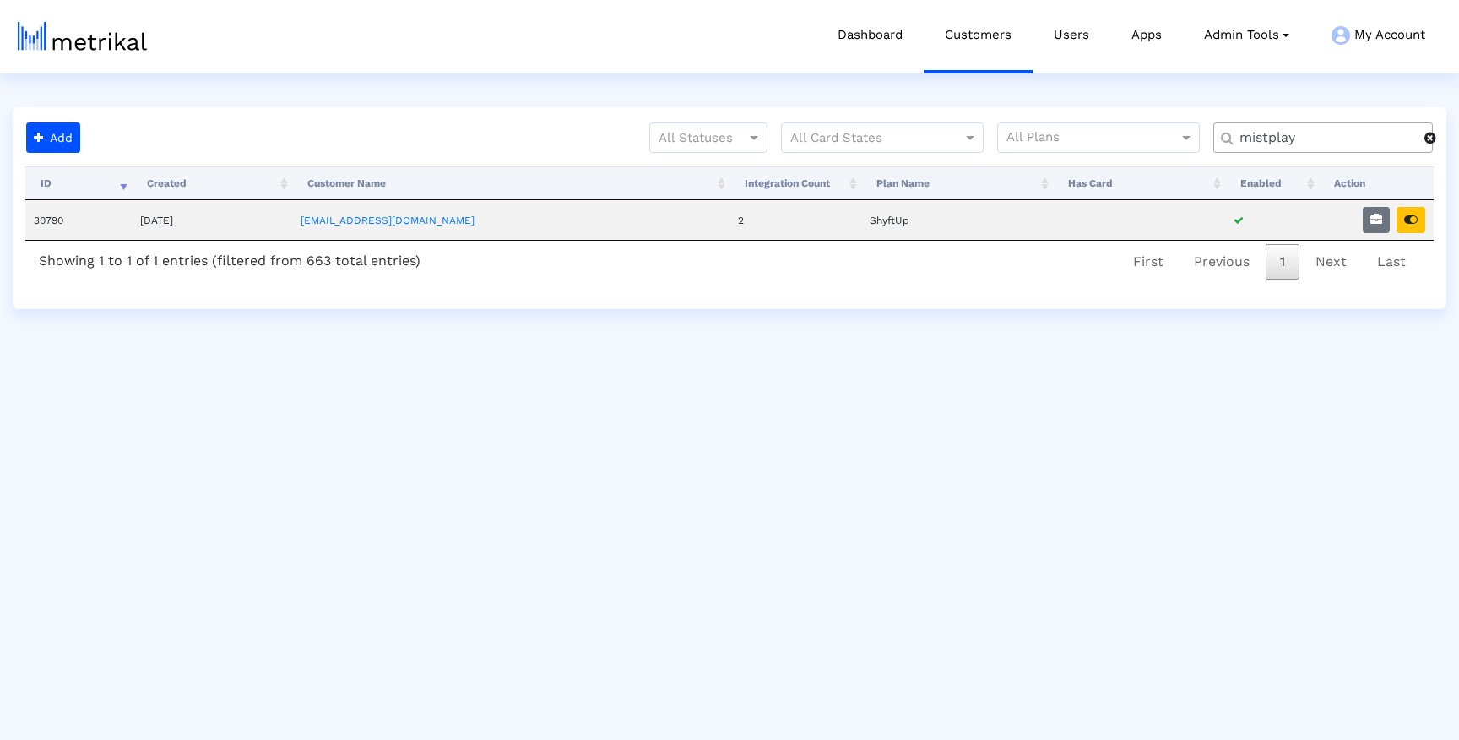 The height and width of the screenshot is (740, 1459). Describe the element at coordinates (1139, 183) in the screenshot. I see `th: Has Card: activate to sort column ascending` at that location.